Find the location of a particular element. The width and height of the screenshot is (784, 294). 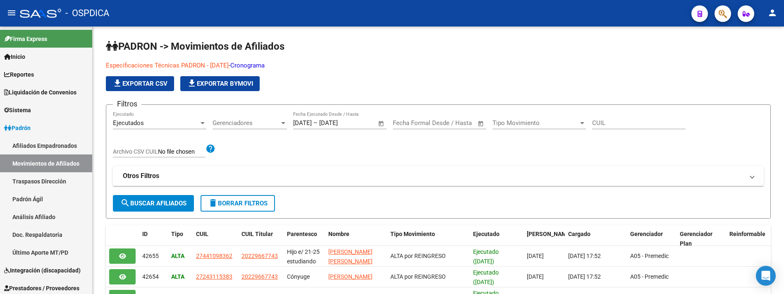

button: Buscar Afiliados is located at coordinates (153, 203).